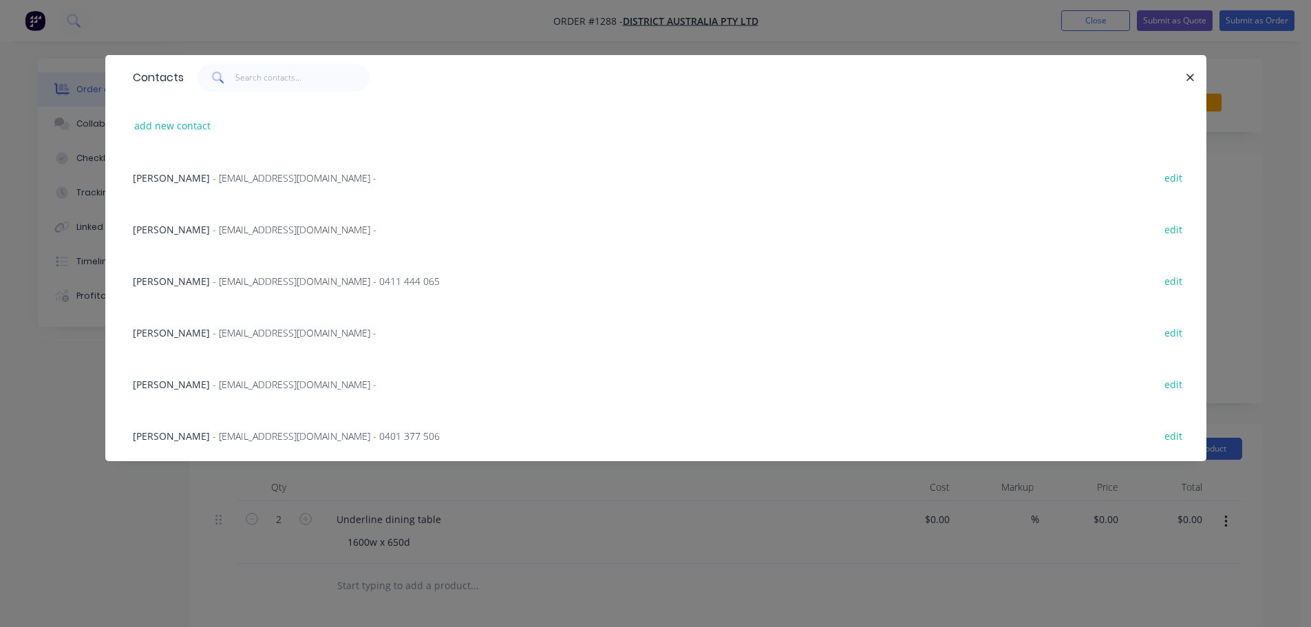 The width and height of the screenshot is (1311, 627). Describe the element at coordinates (173, 125) in the screenshot. I see `button: add new contact` at that location.